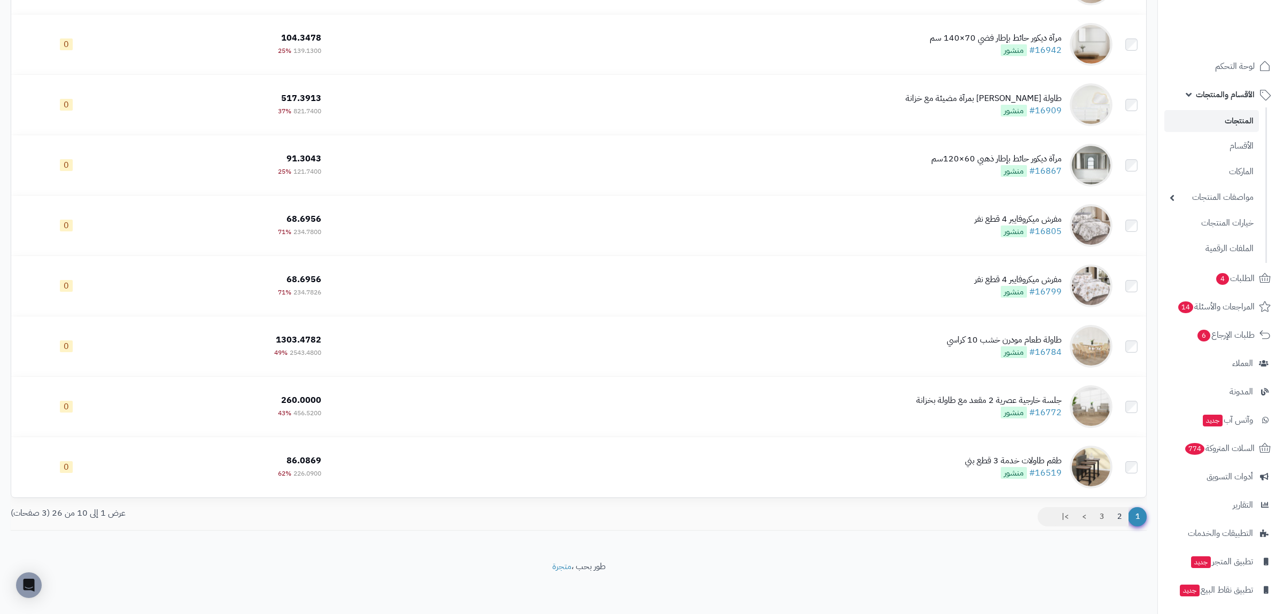  I want to click on a: مواصفات المنتجات, so click(1211, 197).